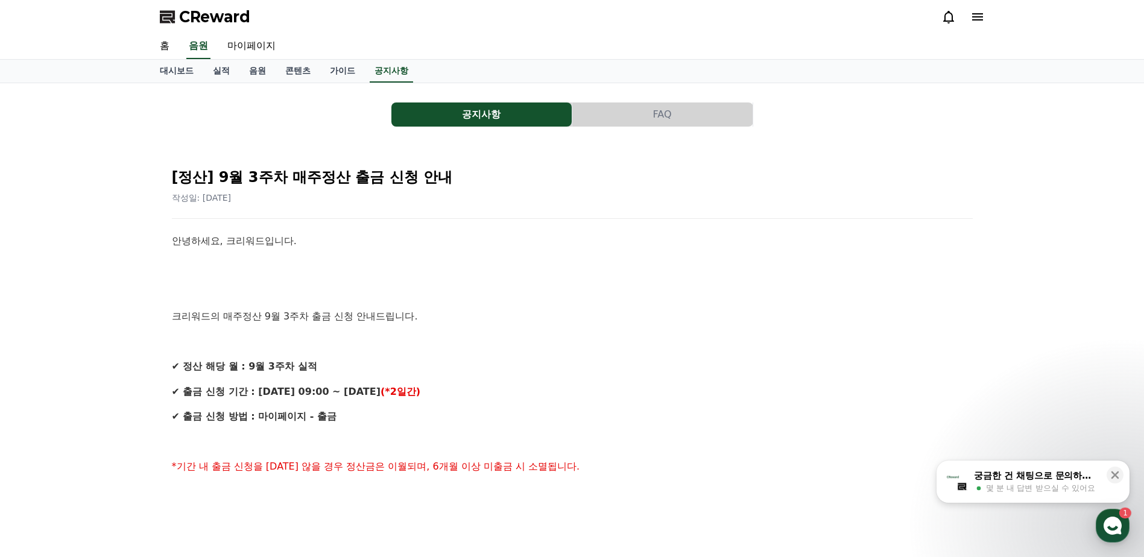 This screenshot has height=557, width=1144. What do you see at coordinates (251, 46) in the screenshot?
I see `a: 마이페이지` at bounding box center [251, 46].